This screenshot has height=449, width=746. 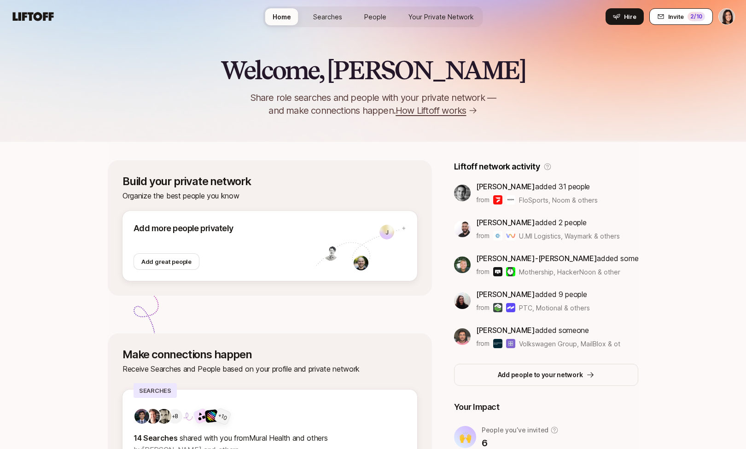 What do you see at coordinates (548, 222) in the screenshot?
I see `p: added 2 people` at bounding box center [548, 222].